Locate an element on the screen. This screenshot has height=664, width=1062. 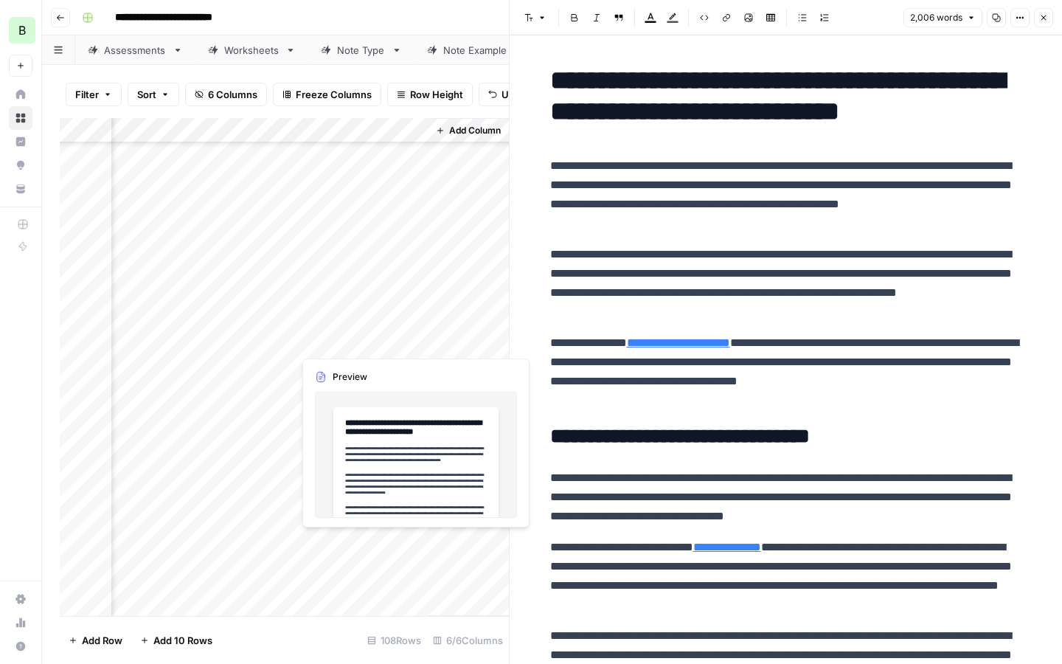
button: 6 Columns is located at coordinates (226, 94).